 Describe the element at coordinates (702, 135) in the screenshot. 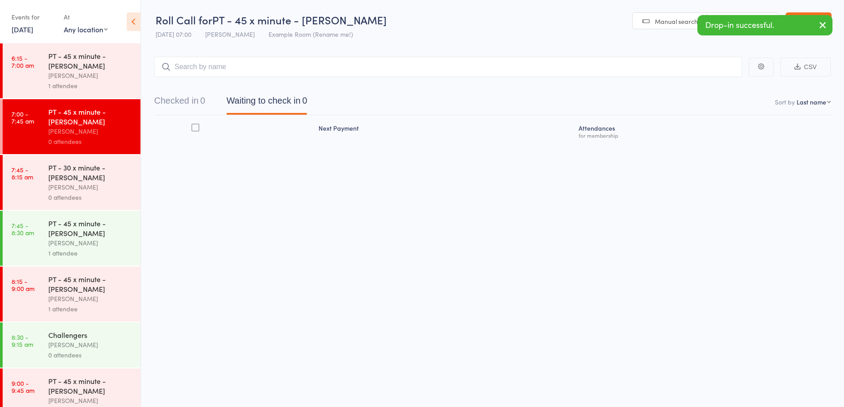

I see `div: for membership` at that location.